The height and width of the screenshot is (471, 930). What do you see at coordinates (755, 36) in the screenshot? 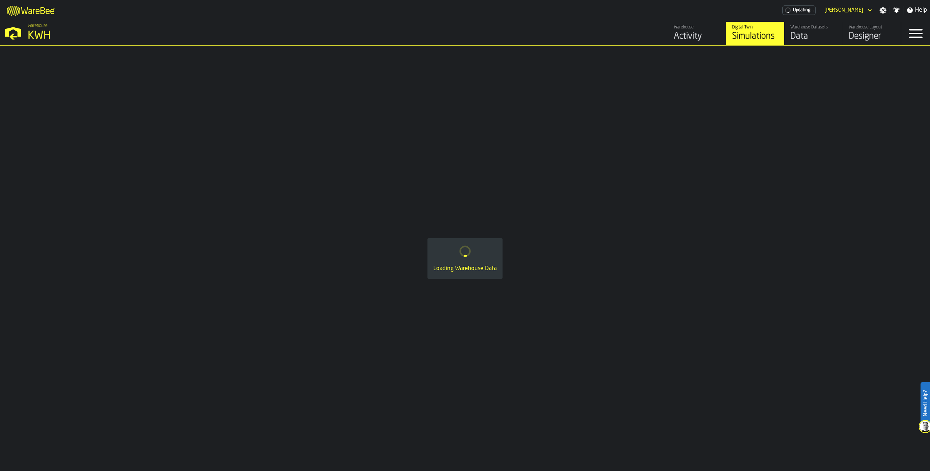
I see `div: Simulations` at bounding box center [755, 36].